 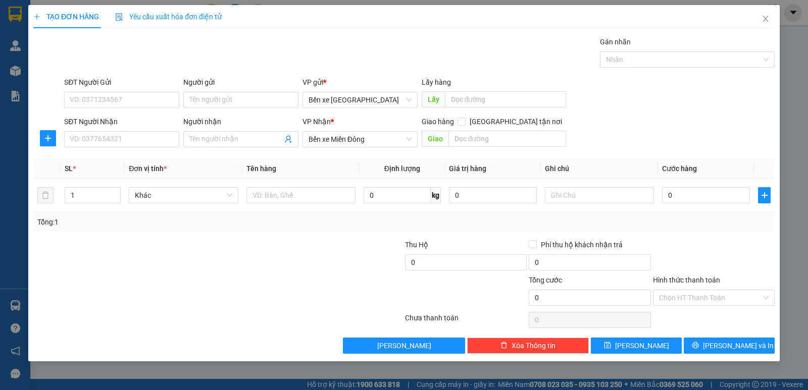 I want to click on span: Phí thu hộ khách nhận trả, so click(x=582, y=245).